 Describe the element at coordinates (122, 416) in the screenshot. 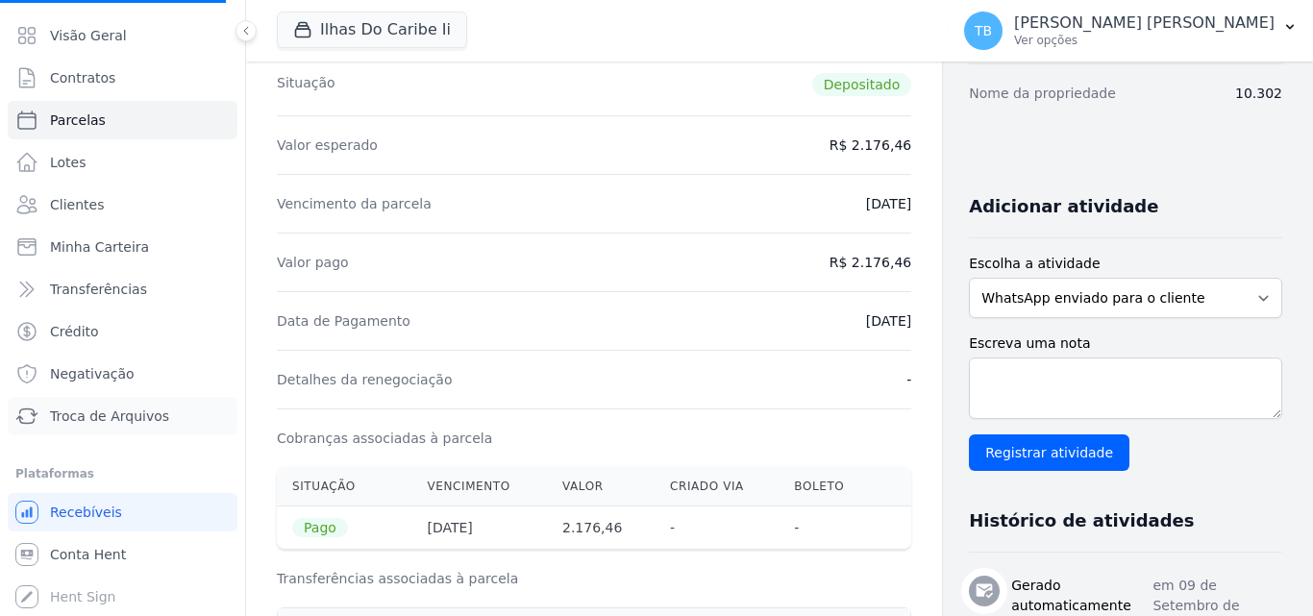

I see `a: Troca de Arquivos` at that location.